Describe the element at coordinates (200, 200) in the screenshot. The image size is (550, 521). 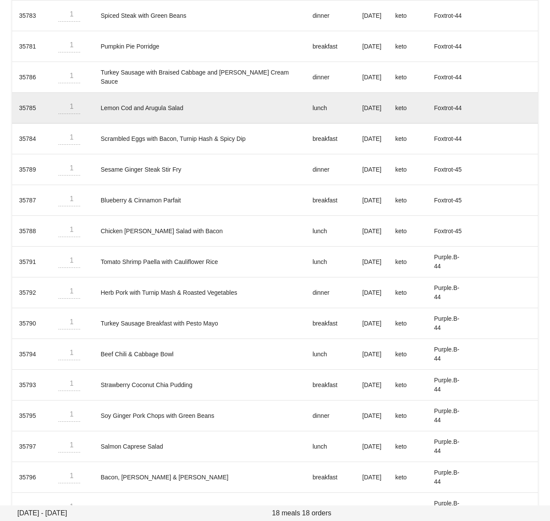
I see `td: Blueberry & Cinnamon Parfait` at that location.